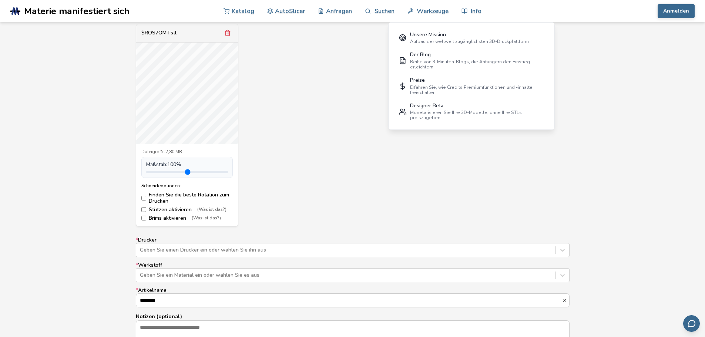  Describe the element at coordinates (471, 90) in the screenshot. I see `font: Erfahren Sie, wie Credits Premiumfunktionen und -inhalte freischalten` at that location.